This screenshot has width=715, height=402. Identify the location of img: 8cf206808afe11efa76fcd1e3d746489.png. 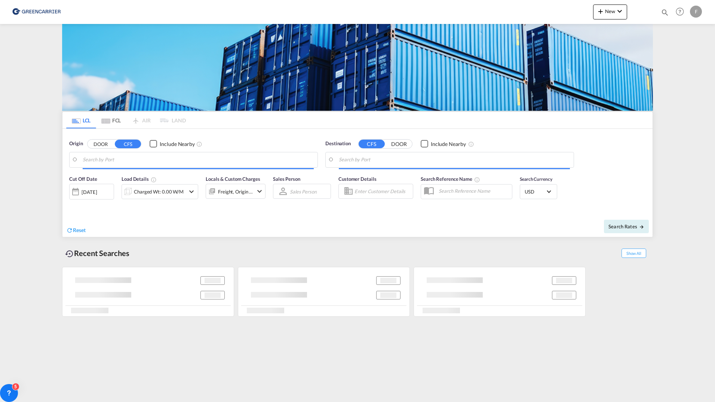
(36, 12).